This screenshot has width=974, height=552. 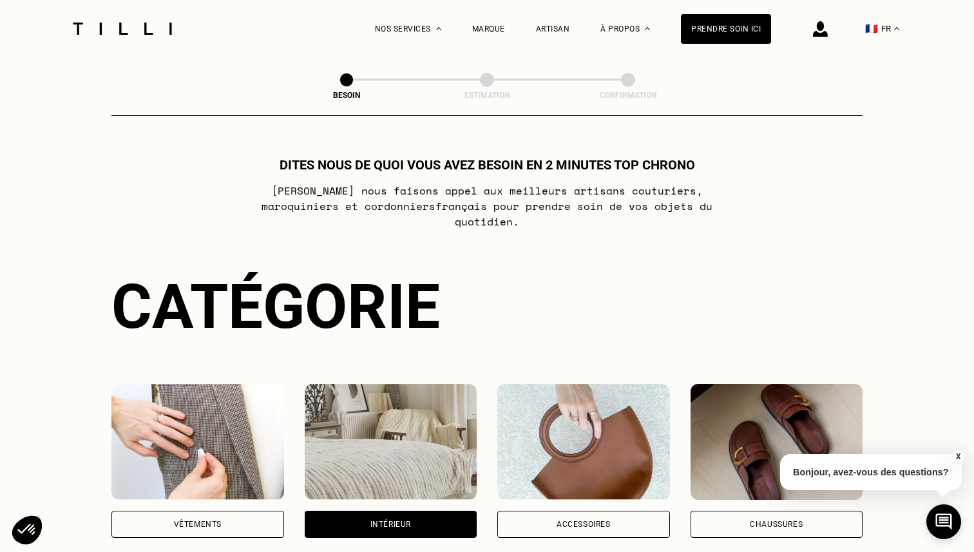 I want to click on div: Besoin, so click(x=346, y=95).